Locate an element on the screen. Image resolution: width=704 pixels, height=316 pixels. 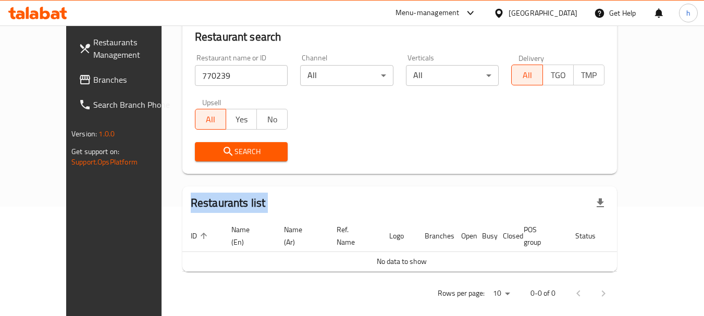
span: Search is located at coordinates (241, 152).